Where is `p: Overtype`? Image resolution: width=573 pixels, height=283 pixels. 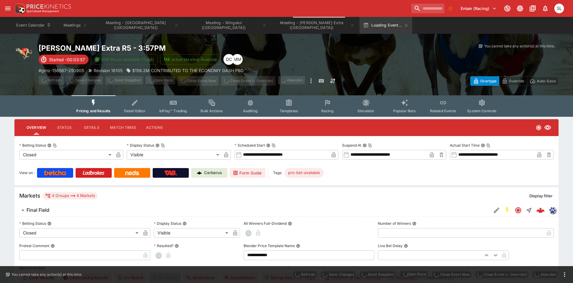 p: Overtype is located at coordinates (489, 81).